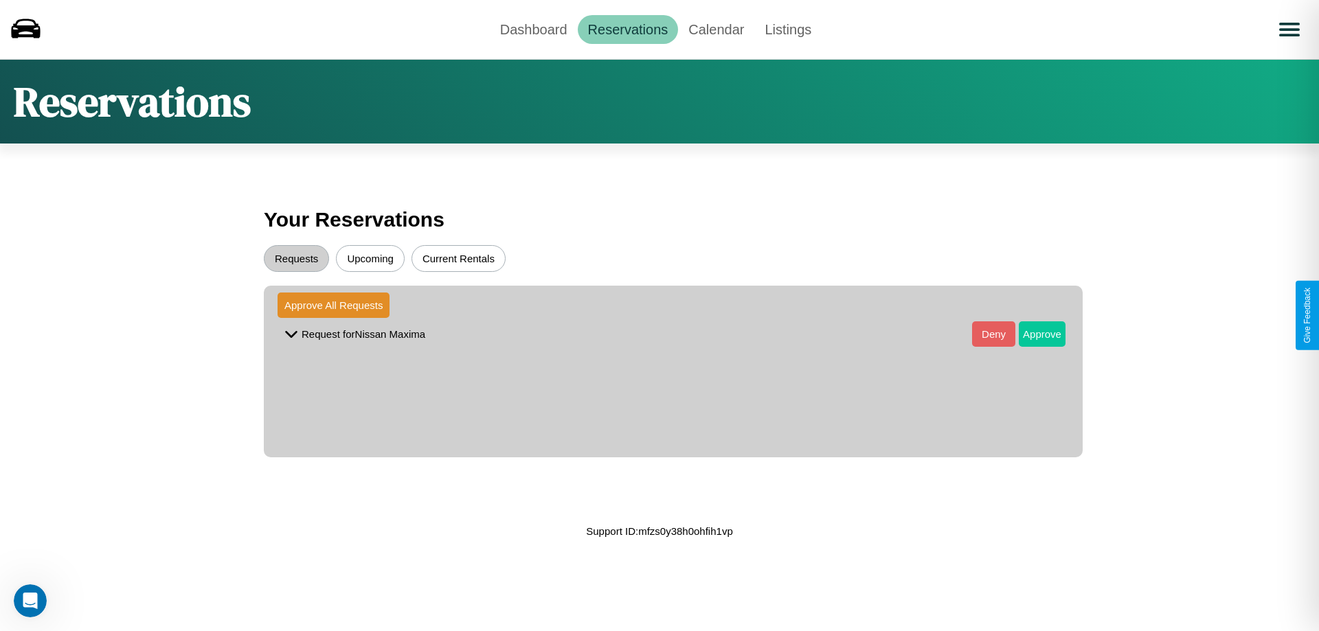  Describe the element at coordinates (716, 30) in the screenshot. I see `a: Calendar` at that location.